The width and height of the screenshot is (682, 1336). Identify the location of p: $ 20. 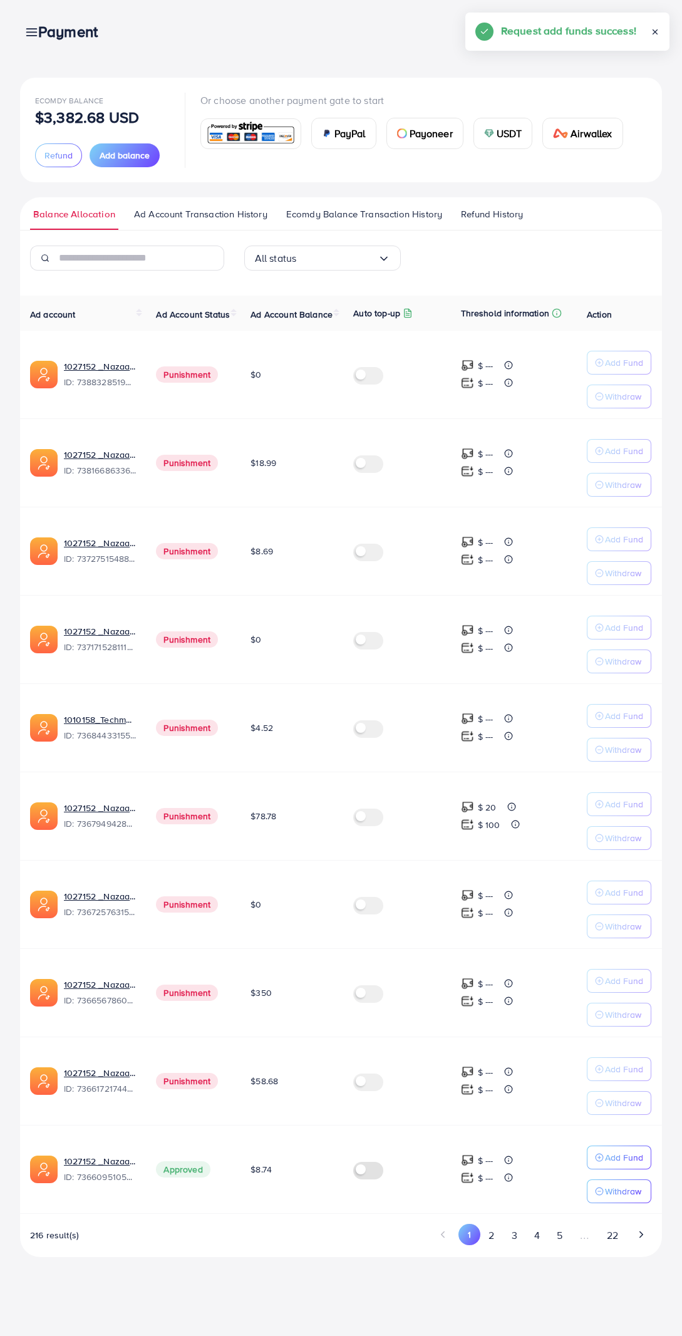
(487, 808).